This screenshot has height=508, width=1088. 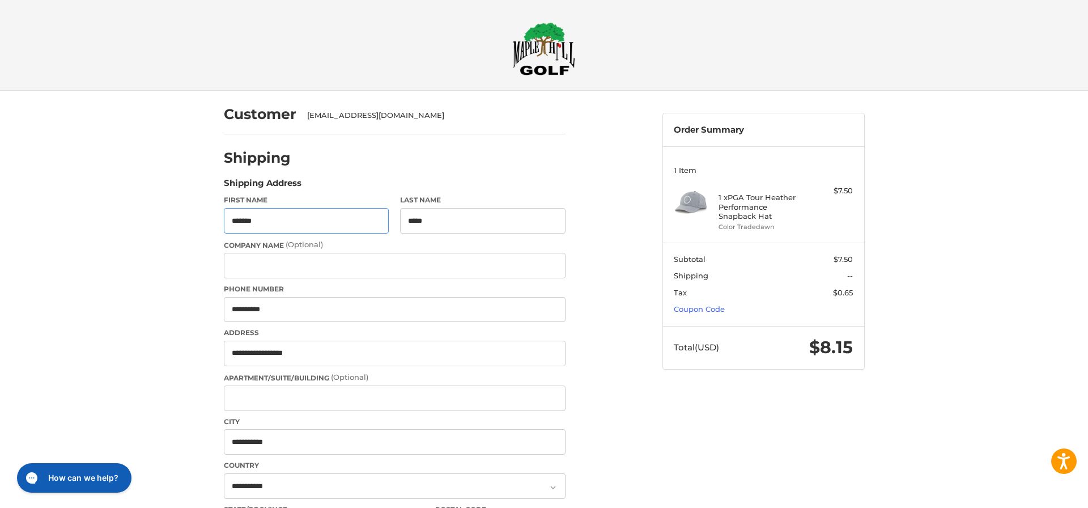 I want to click on h3: Order Summary, so click(x=763, y=130).